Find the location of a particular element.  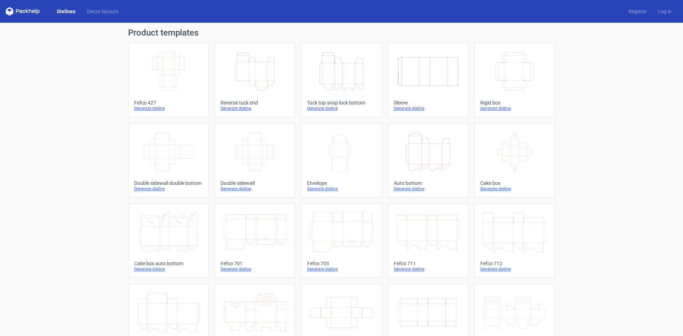

a: Fefco 703Generate dieline is located at coordinates (341, 241).